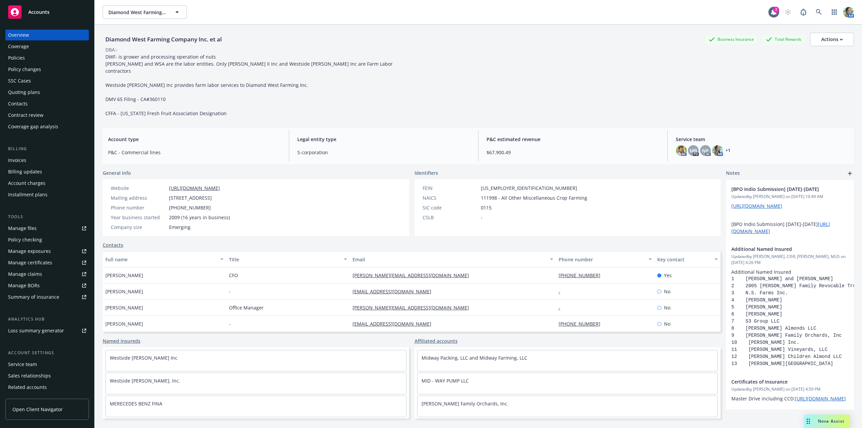 The height and width of the screenshot is (428, 862). Describe the element at coordinates (47, 376) in the screenshot. I see `a: Sales relationships` at that location.